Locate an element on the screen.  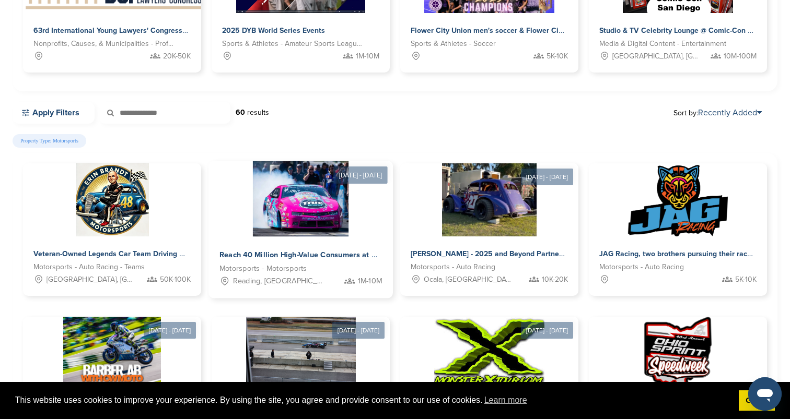
span: This website uses cookies to improve your experience. By using the site, you agree and provide co... is located at coordinates (372, 401).